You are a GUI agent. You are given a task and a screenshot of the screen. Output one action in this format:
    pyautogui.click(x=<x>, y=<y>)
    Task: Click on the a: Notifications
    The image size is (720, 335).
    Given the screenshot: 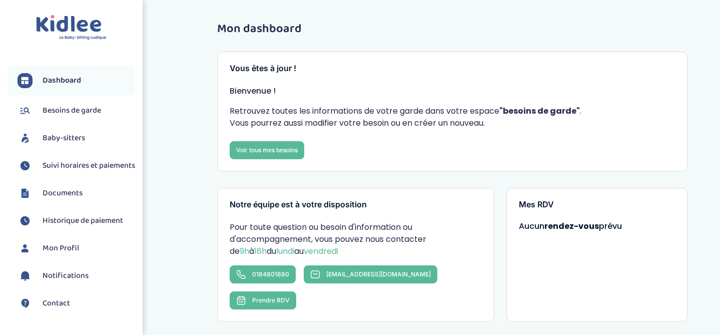 What is the action you would take?
    pyautogui.click(x=76, y=276)
    